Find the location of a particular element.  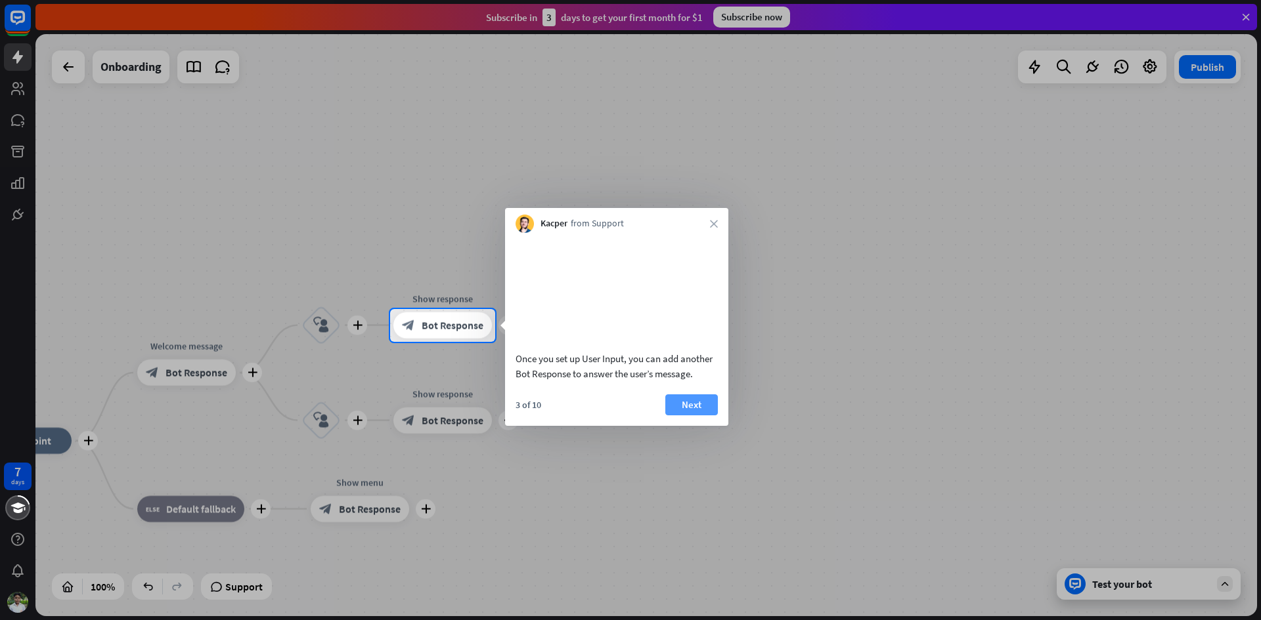

span: Bot Response is located at coordinates (452, 326).